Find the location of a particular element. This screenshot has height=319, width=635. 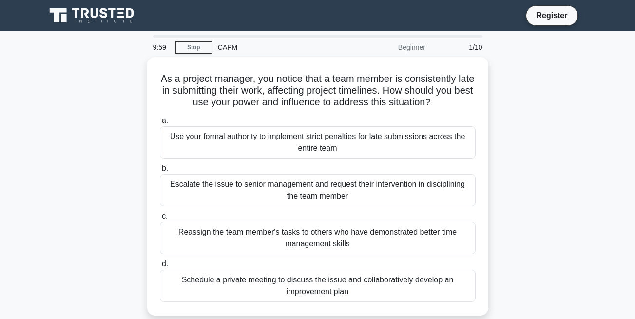

div: Reassign the team member's tasks to others who have demonstrated better time management skills is located at coordinates (318, 238).